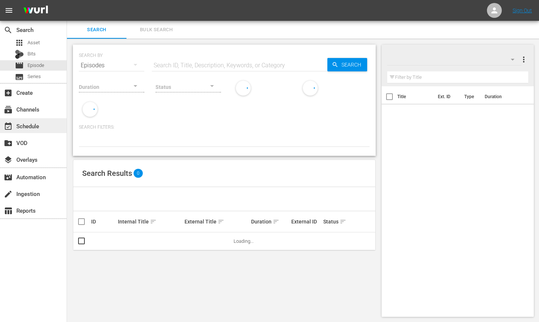 This screenshot has height=322, width=539. Describe the element at coordinates (523, 59) in the screenshot. I see `span: more_vert` at that location.